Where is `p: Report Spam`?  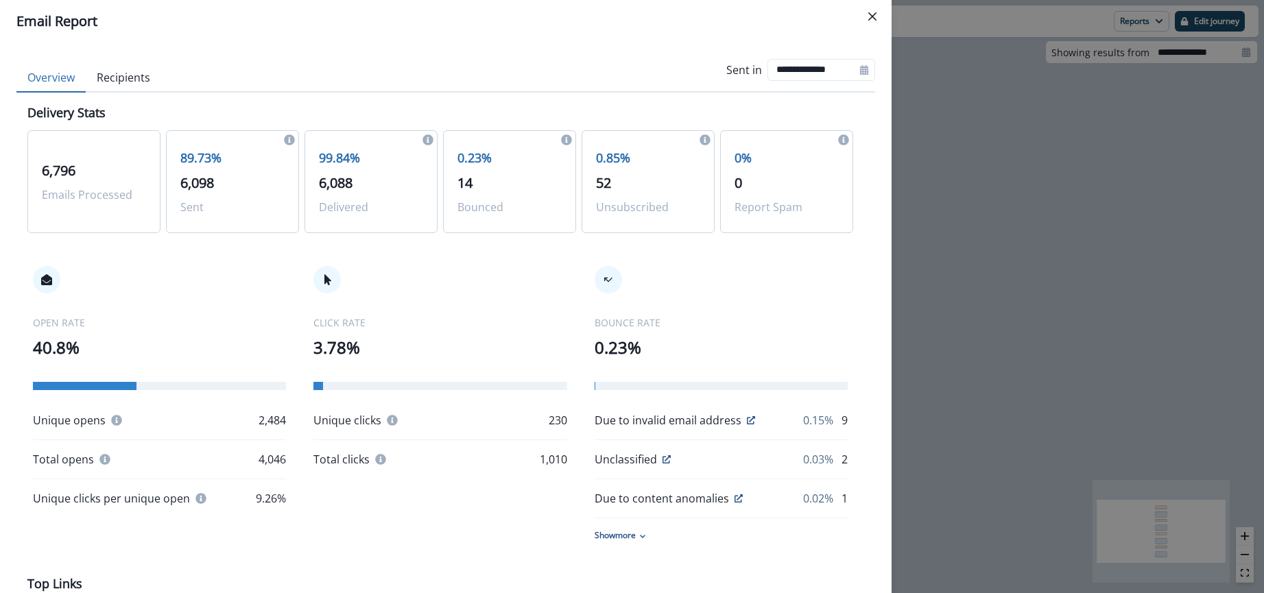
p: Report Spam is located at coordinates (786, 207).